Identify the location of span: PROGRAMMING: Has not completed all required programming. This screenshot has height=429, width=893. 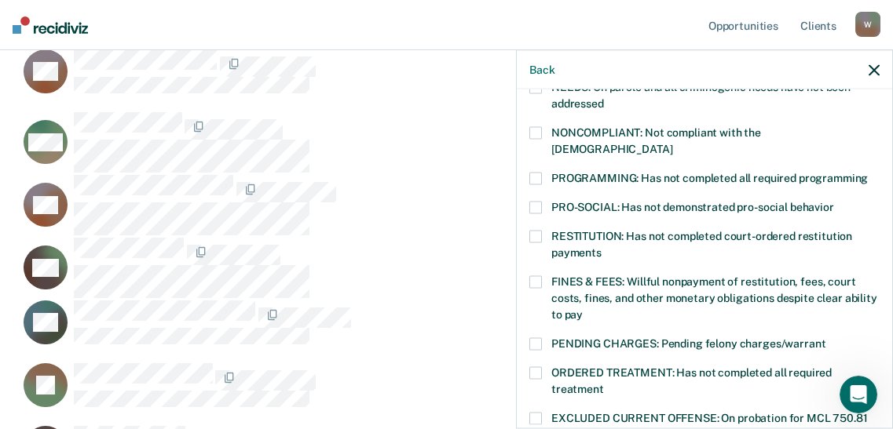
(709, 177).